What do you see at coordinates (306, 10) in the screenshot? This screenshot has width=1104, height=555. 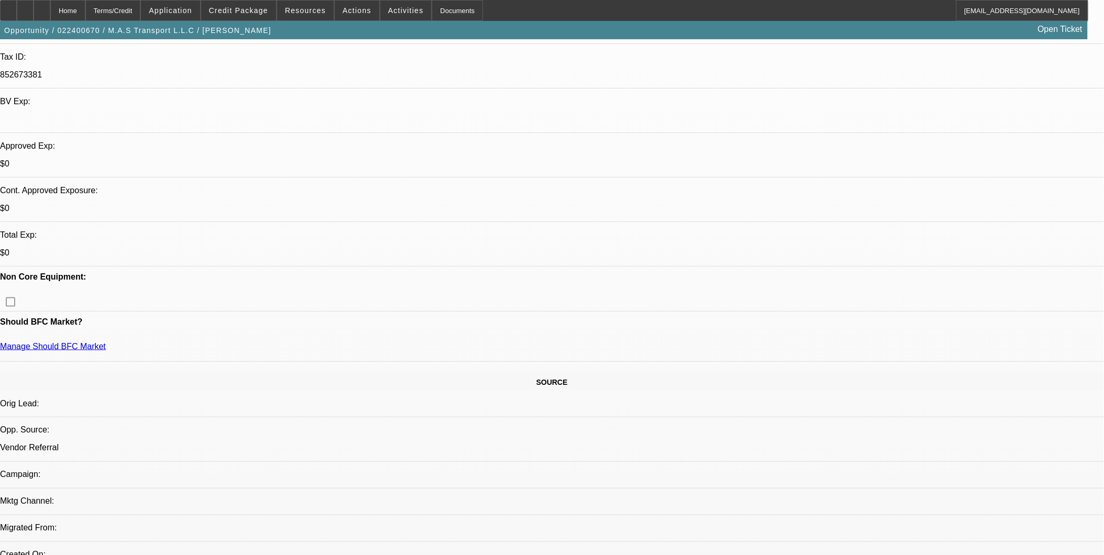 I see `button: Resources` at bounding box center [306, 10].